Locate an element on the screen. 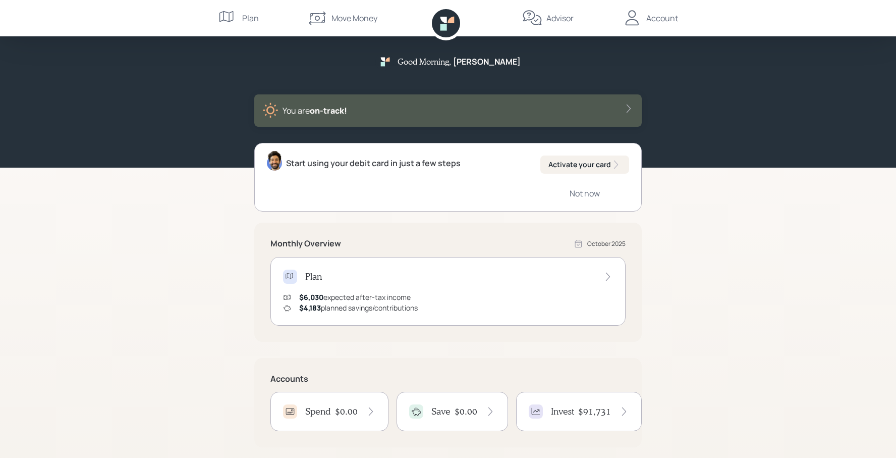 The width and height of the screenshot is (896, 458). h4: Spend is located at coordinates (318, 411).